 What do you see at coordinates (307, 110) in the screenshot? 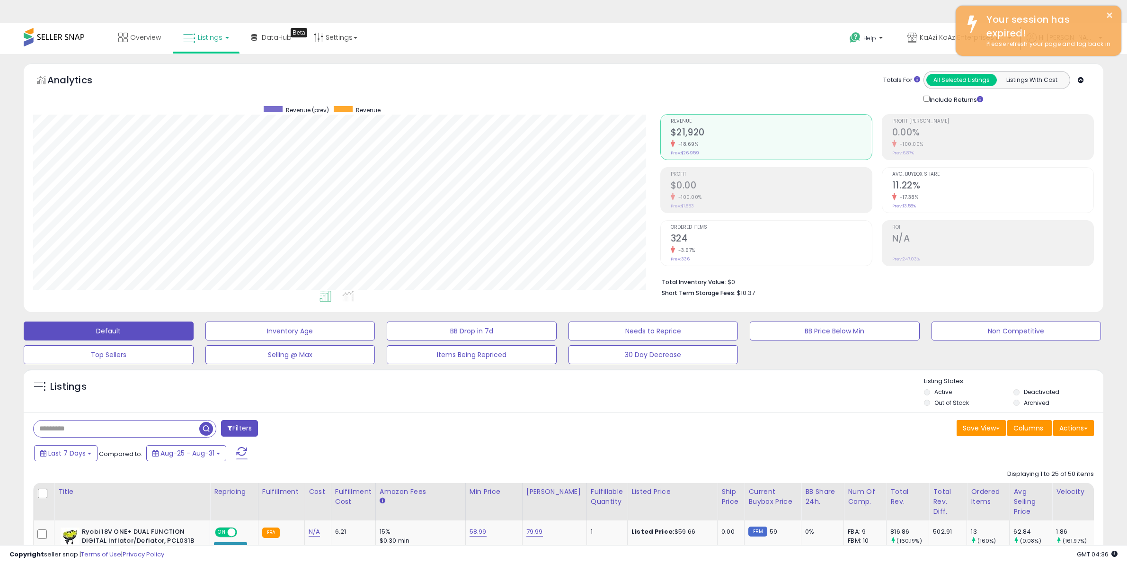
I see `span: Revenue (prev)` at bounding box center [307, 110].